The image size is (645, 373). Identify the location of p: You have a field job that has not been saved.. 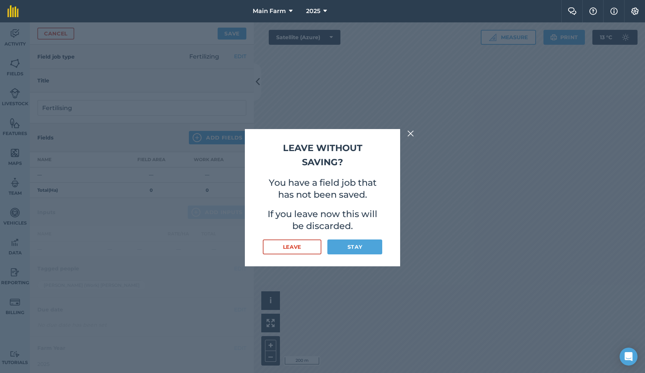
(322, 189).